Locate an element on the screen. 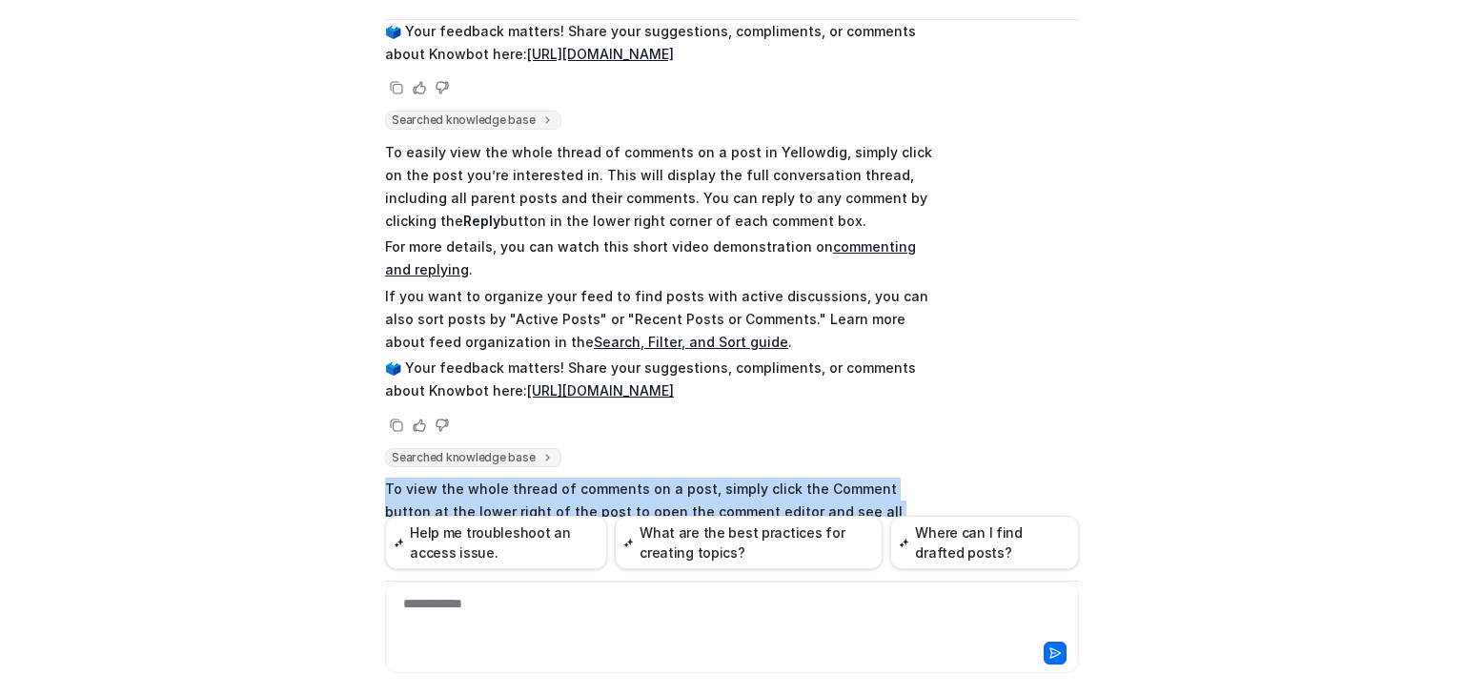  strong: Reply is located at coordinates (481, 220).